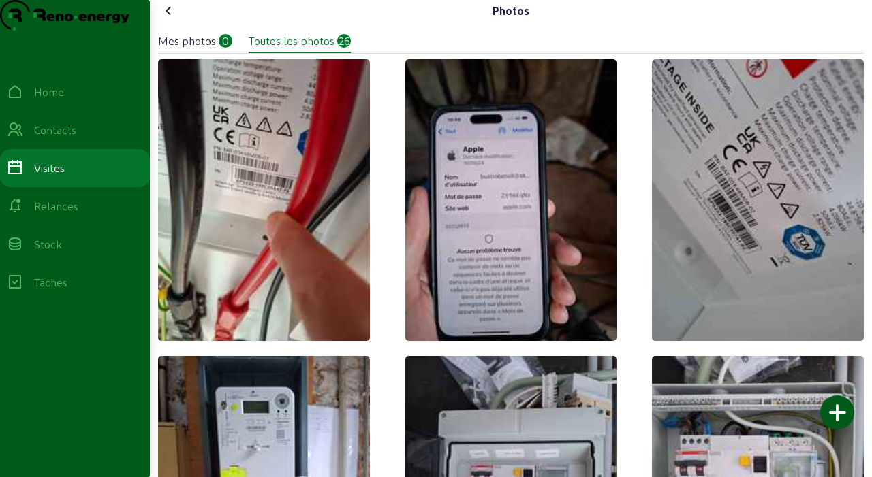 This screenshot has width=872, height=477. I want to click on div: Contacts, so click(55, 130).